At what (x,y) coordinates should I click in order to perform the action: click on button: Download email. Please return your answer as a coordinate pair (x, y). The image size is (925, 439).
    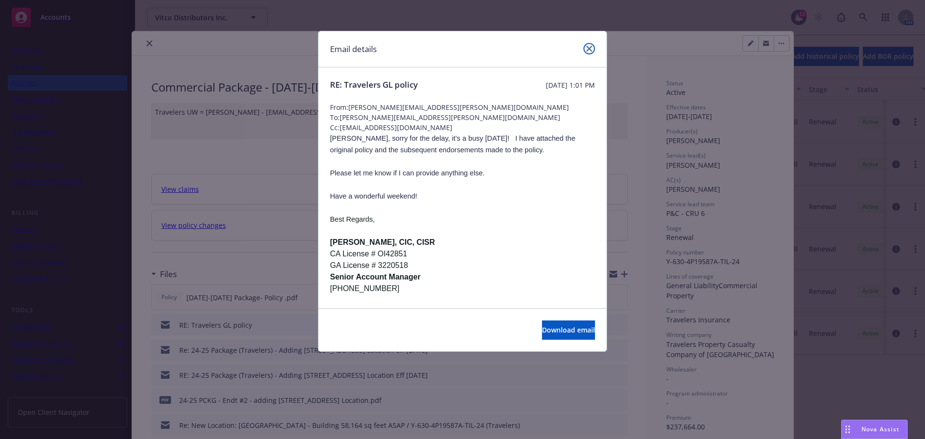
    Looking at the image, I should click on (569, 330).